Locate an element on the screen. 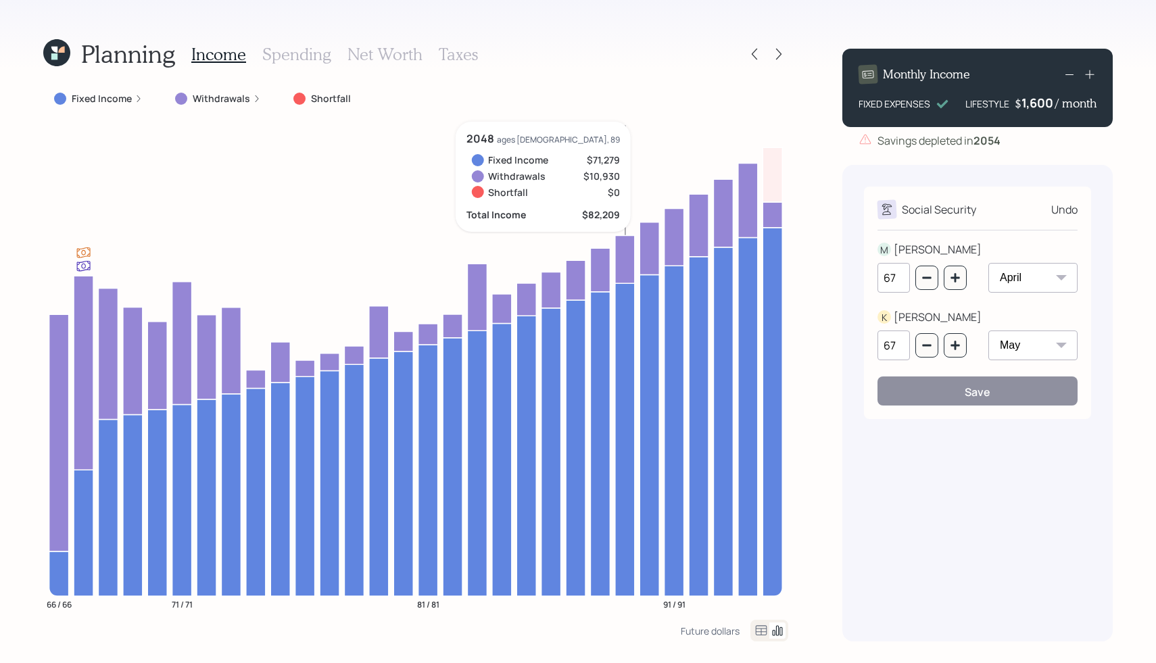 The image size is (1156, 663). tspan: 91 / 91 is located at coordinates (674, 604).